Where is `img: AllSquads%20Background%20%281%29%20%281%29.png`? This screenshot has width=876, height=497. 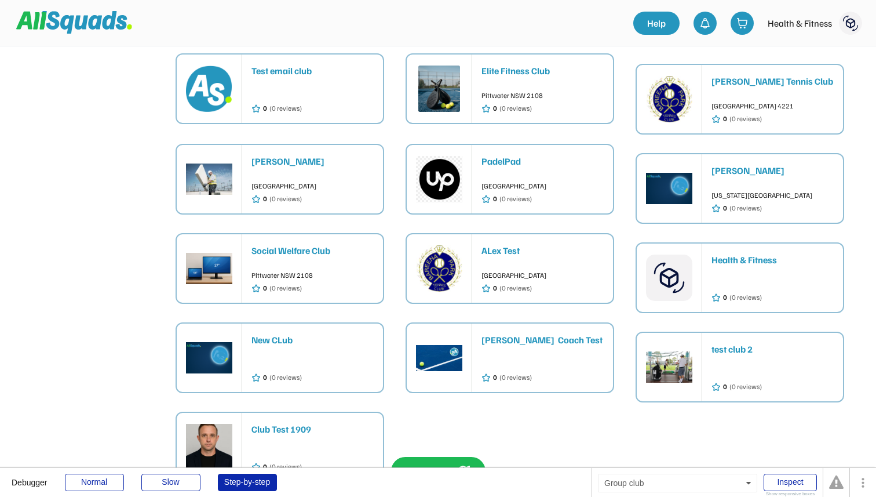
img: AllSquads%20Background%20%281%29%20%281%29.png is located at coordinates (439, 357).